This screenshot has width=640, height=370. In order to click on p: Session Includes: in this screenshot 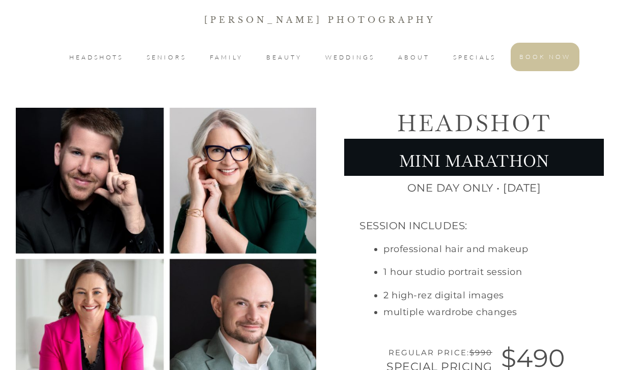, I will do `click(413, 221)`.